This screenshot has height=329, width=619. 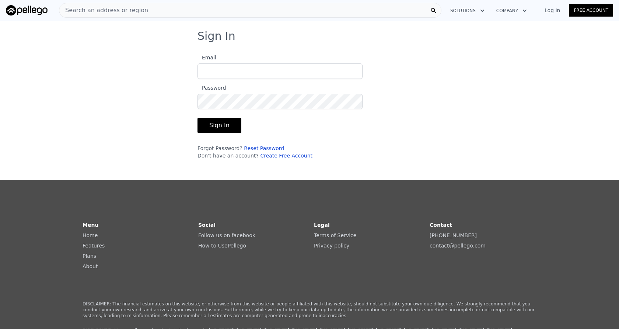 I want to click on strong: Contact, so click(x=441, y=225).